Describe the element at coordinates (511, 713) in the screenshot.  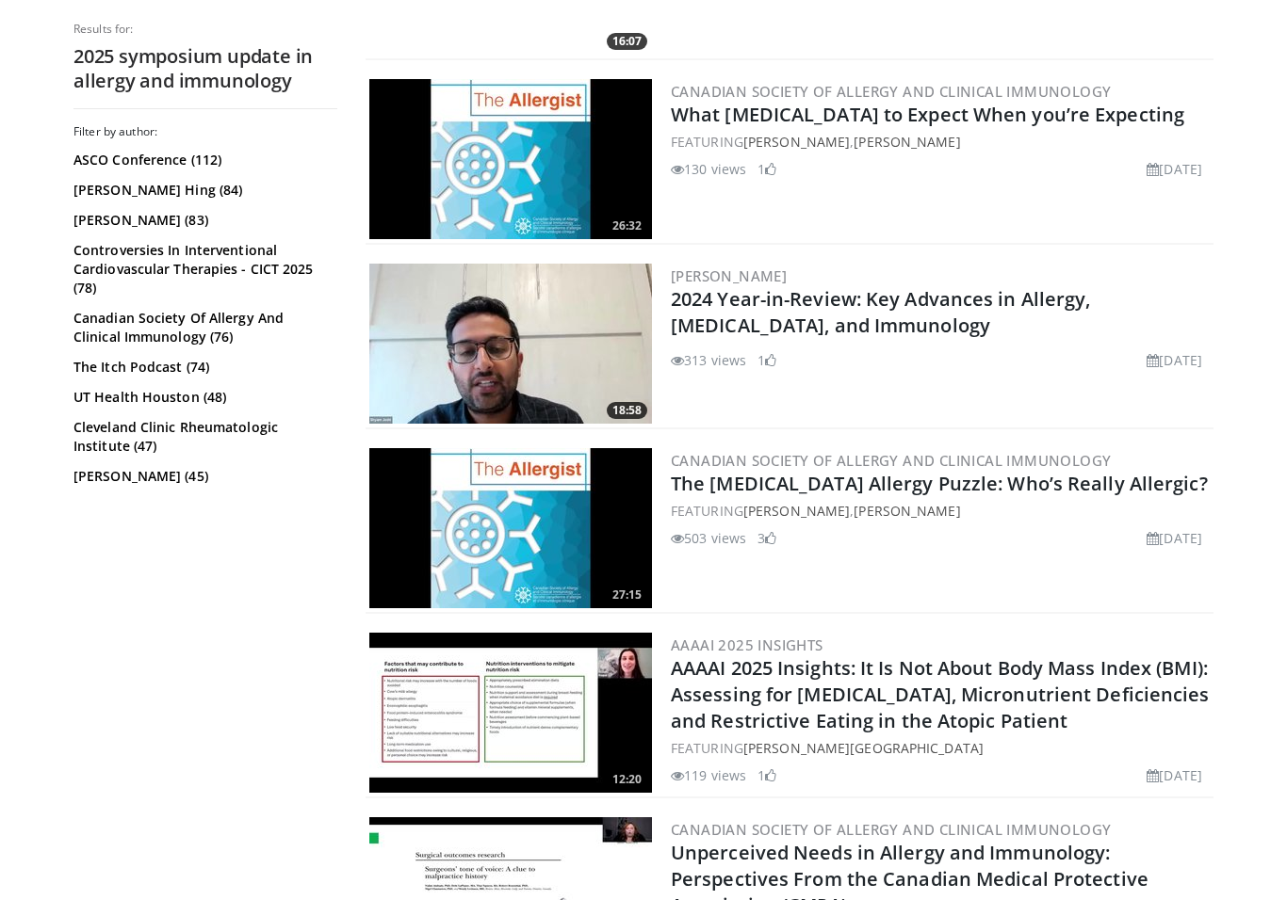
I see `a: 12:20` at that location.